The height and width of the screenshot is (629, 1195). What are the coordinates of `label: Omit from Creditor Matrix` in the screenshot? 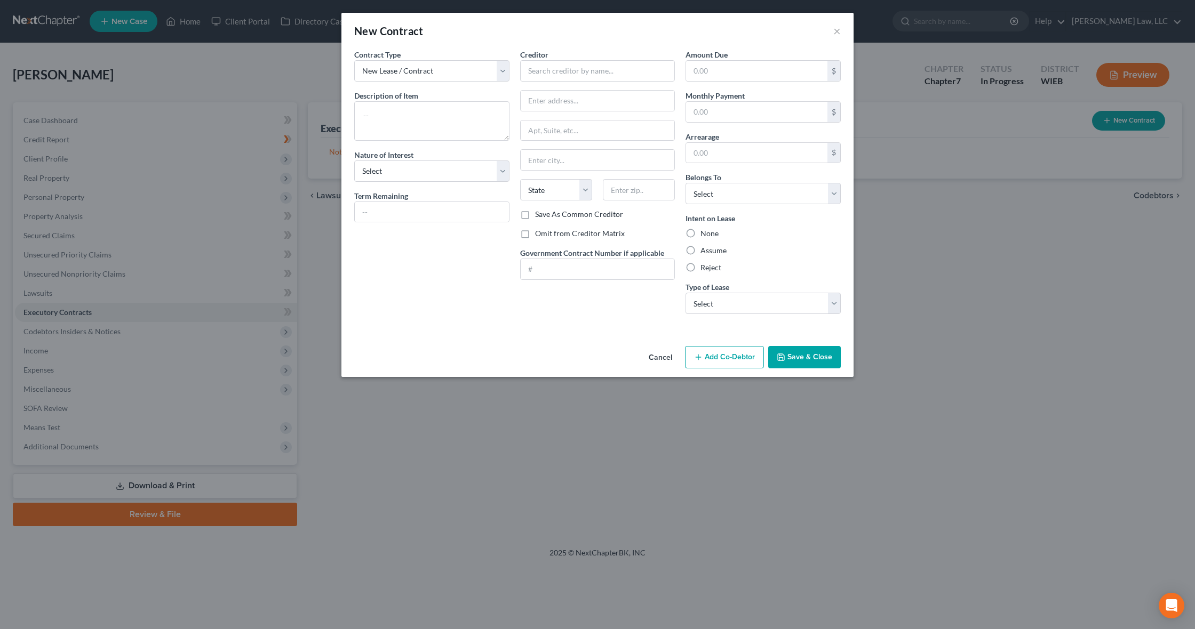 It's located at (580, 234).